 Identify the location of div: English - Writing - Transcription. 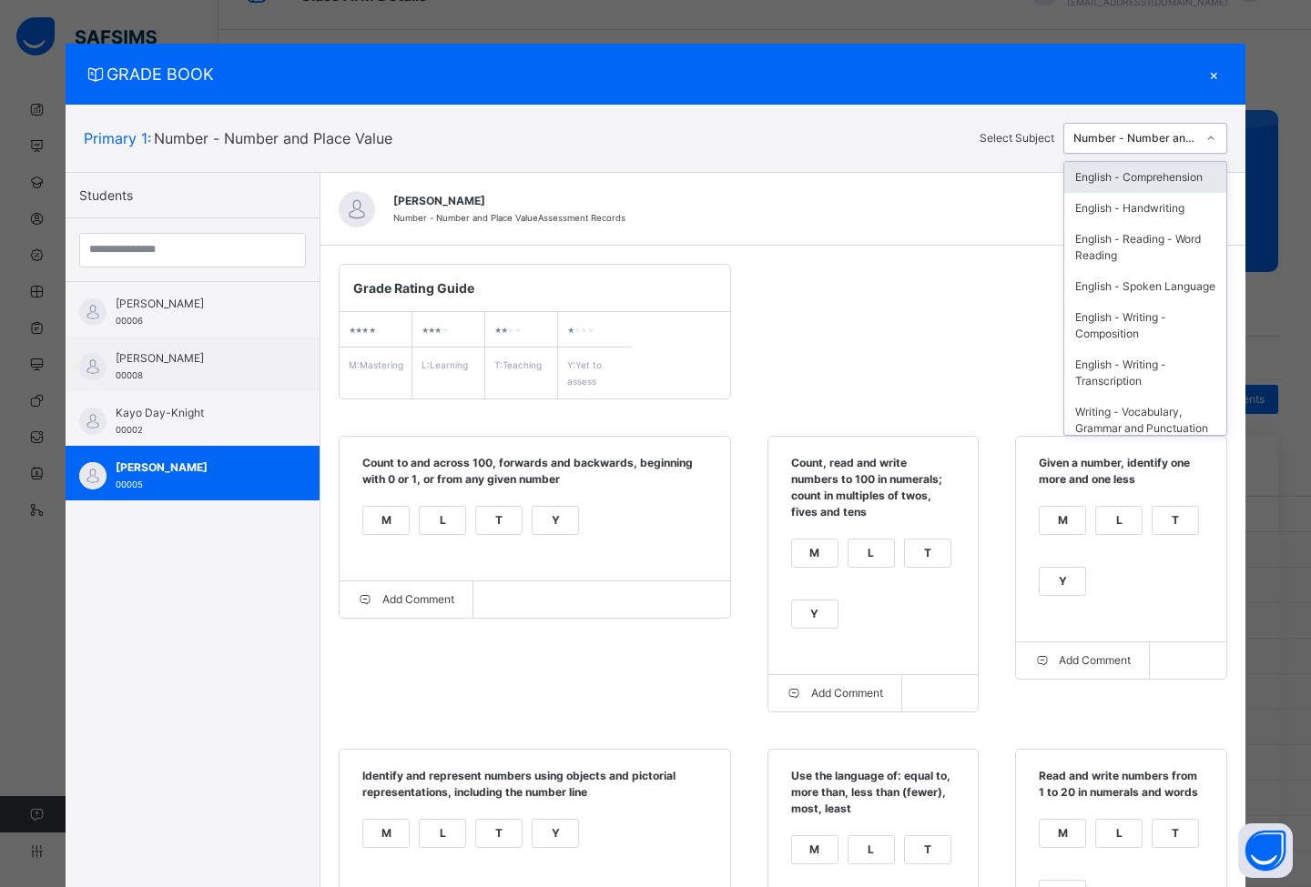
(1145, 373).